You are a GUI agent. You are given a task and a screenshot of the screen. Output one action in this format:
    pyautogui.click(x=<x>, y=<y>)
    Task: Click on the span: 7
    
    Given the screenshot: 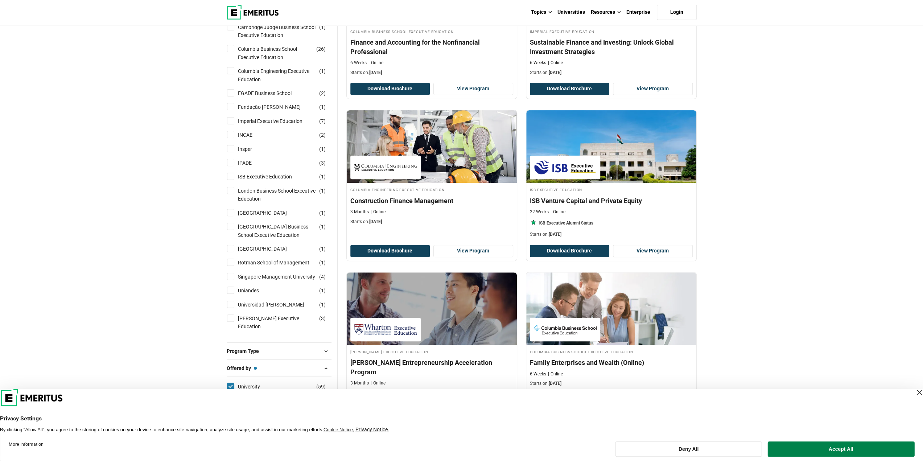 What is the action you would take?
    pyautogui.click(x=322, y=121)
    